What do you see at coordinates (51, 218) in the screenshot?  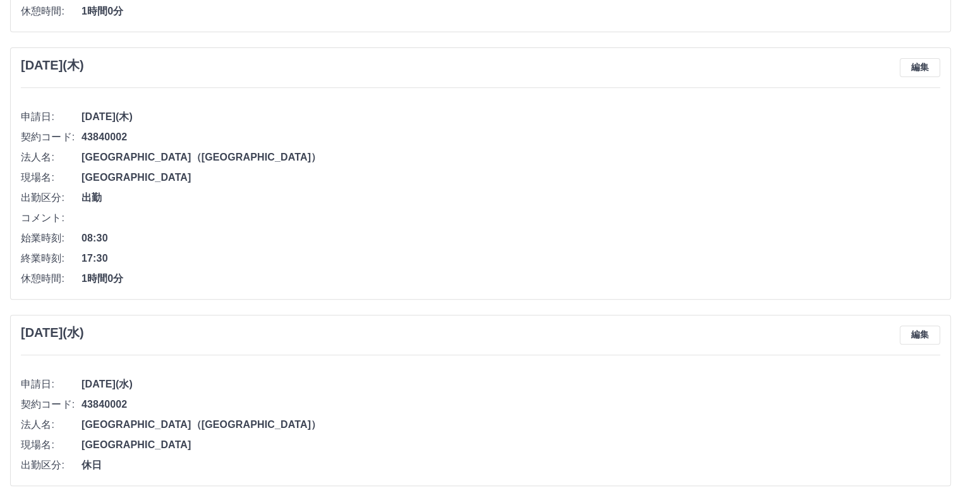 I see `span: コメント:` at bounding box center [51, 218].